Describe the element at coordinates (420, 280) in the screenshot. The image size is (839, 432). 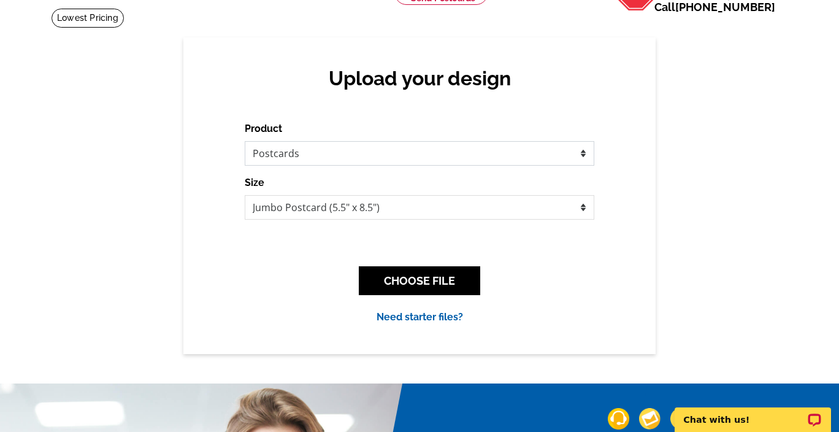
I see `button: CHOOSE FILE` at that location.